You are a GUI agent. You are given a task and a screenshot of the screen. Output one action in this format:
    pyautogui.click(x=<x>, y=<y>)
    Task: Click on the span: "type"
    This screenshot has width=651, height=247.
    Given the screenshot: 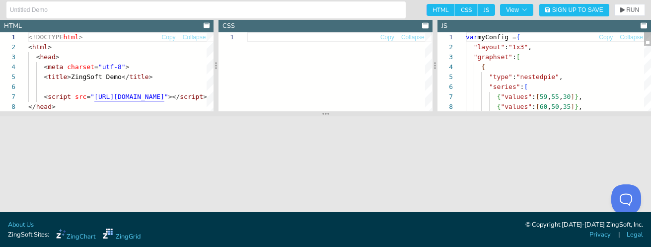 What is the action you would take?
    pyautogui.click(x=501, y=77)
    